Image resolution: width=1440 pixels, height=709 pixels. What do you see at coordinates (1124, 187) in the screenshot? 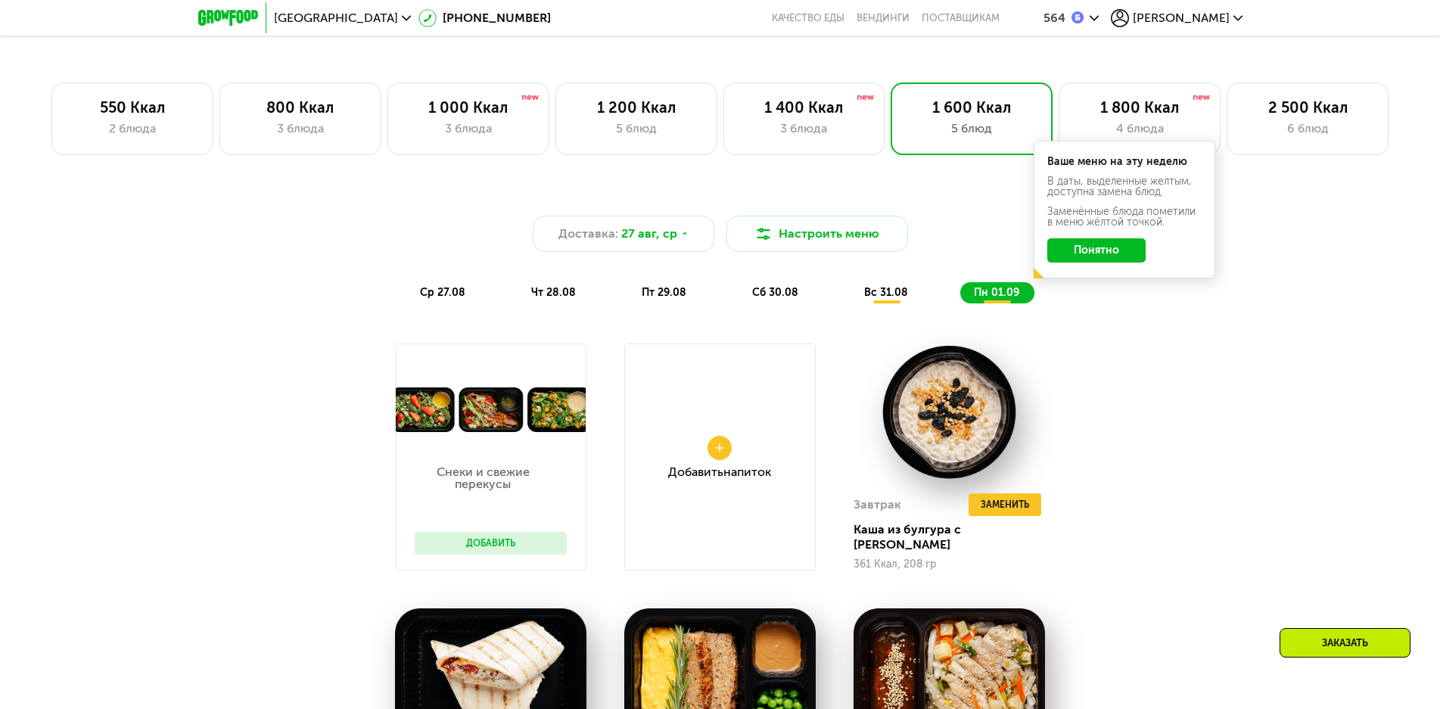
I see `div: В даты, выделенные желтым, доступна замена блюд.` at bounding box center [1124, 187].